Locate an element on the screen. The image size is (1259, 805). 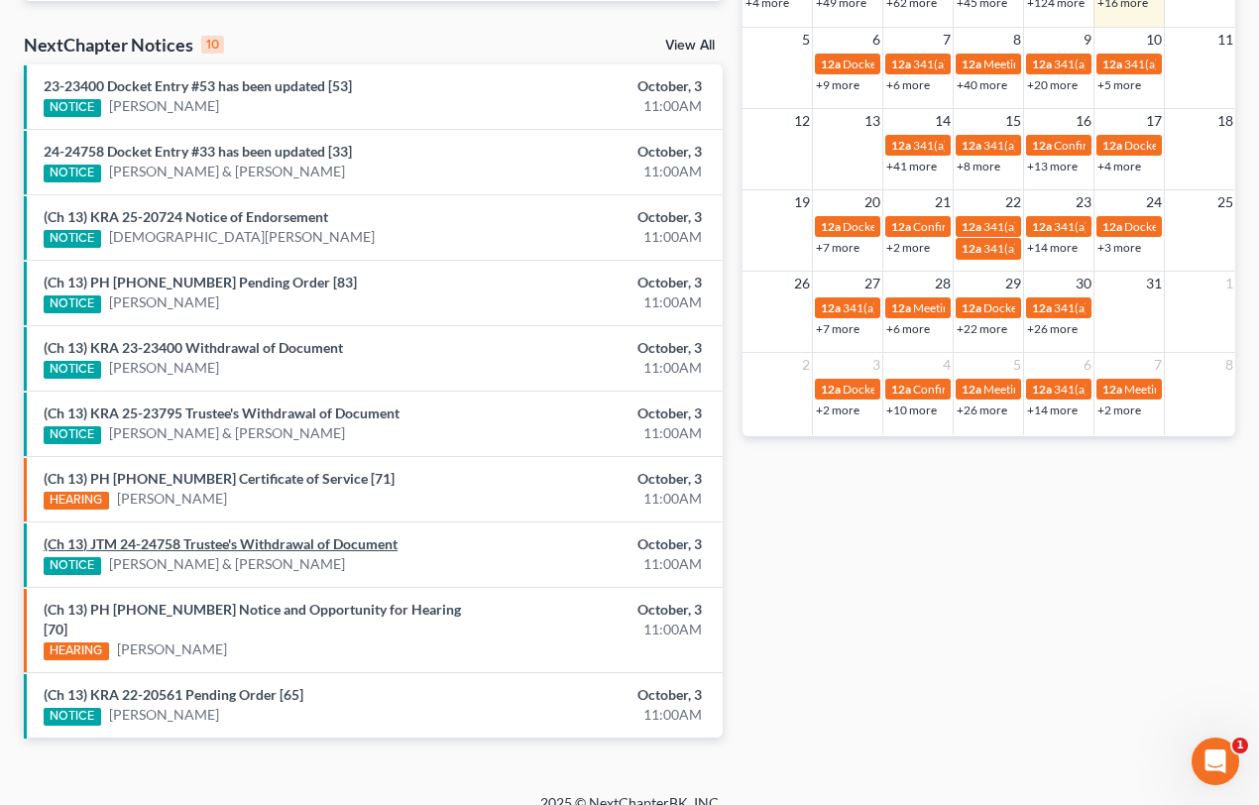
span: 22 is located at coordinates (1013, 202).